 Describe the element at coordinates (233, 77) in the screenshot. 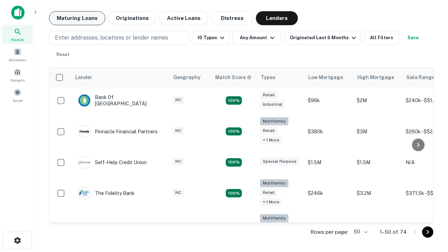

I see `h6: Match Score` at that location.